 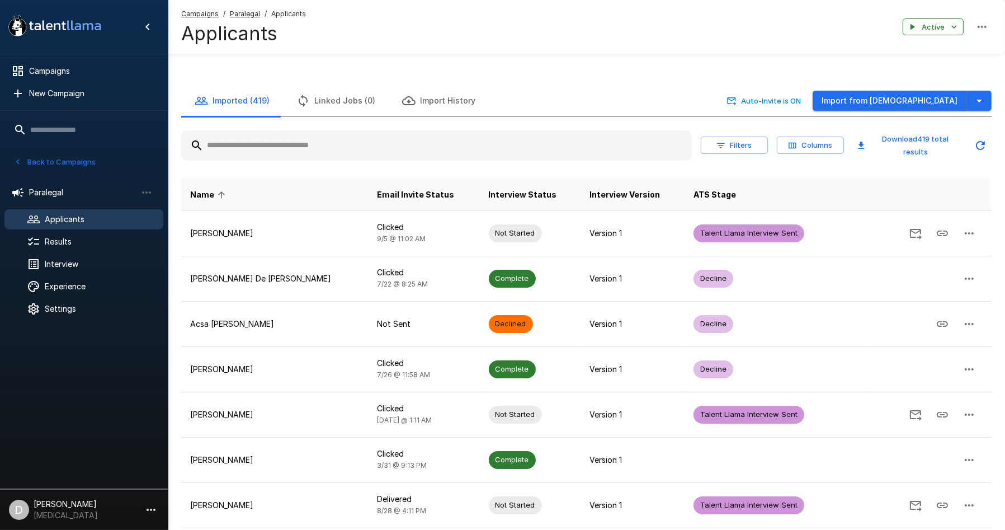 I want to click on button: Active, so click(x=933, y=27).